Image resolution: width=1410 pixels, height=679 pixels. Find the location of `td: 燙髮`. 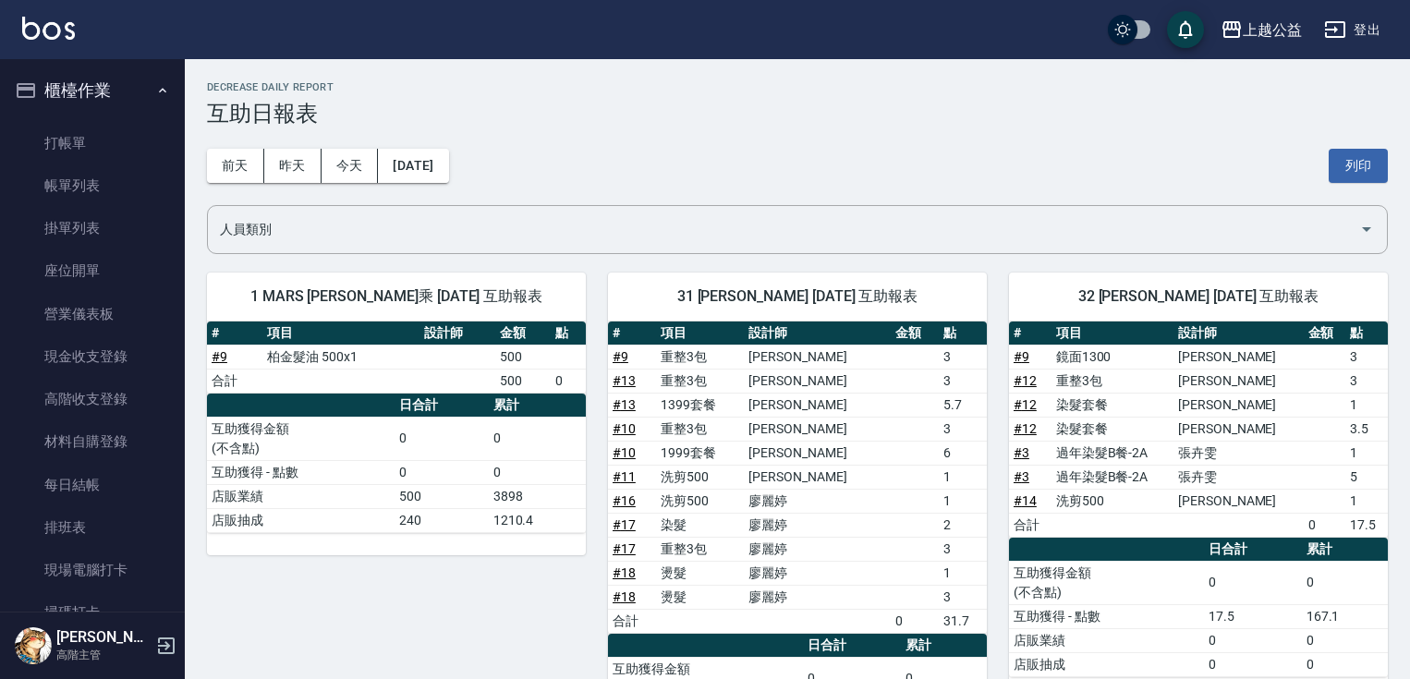

td: 燙髮 is located at coordinates (700, 597).